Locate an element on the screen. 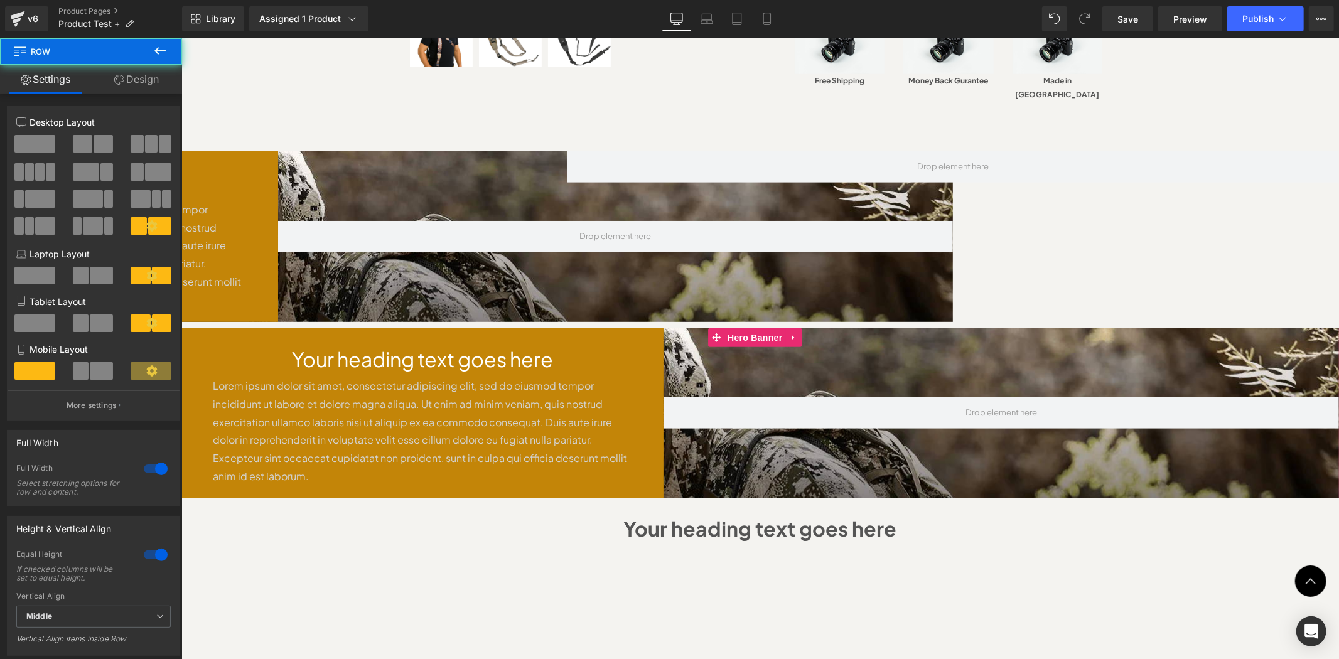  a: Product Pages is located at coordinates (120, 11).